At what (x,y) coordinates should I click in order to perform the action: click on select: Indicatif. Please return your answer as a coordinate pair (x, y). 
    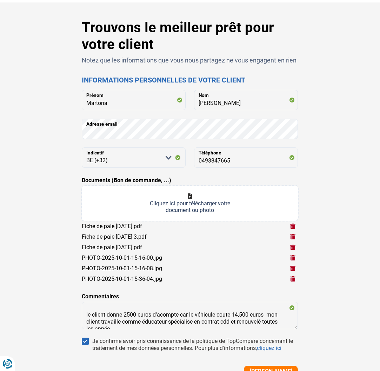
    Looking at the image, I should click on (134, 157).